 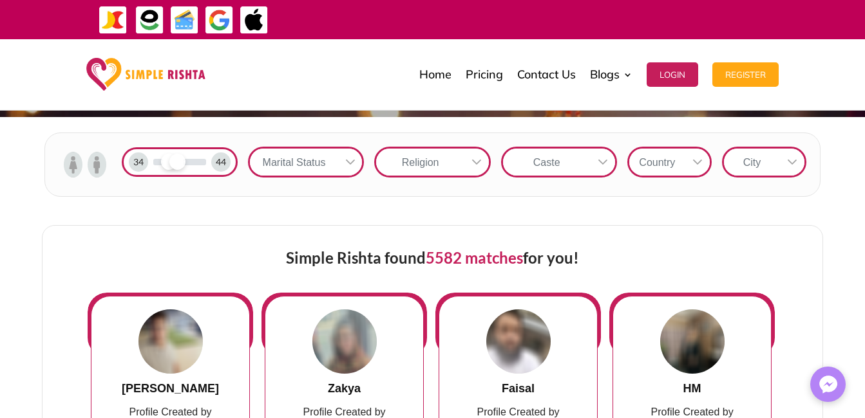 What do you see at coordinates (611, 75) in the screenshot?
I see `a: Blogs` at bounding box center [611, 75].